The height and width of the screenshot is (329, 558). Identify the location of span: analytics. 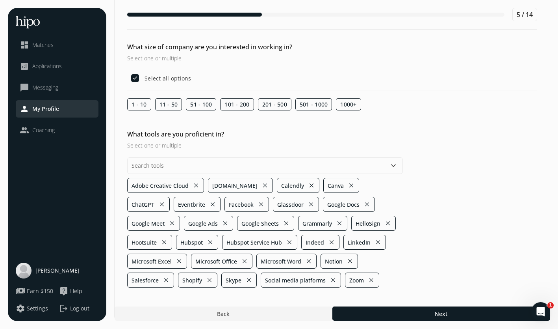
(24, 66).